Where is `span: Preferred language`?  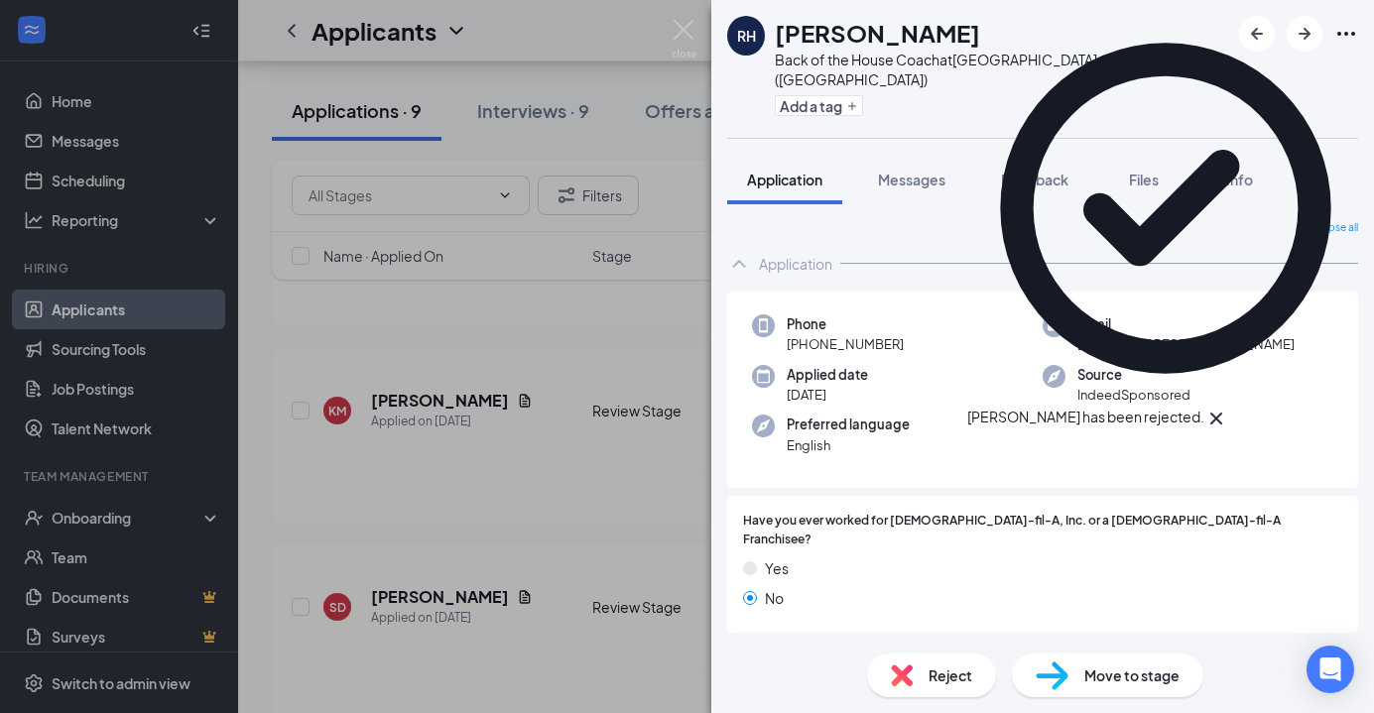
span: Preferred language is located at coordinates (848, 425).